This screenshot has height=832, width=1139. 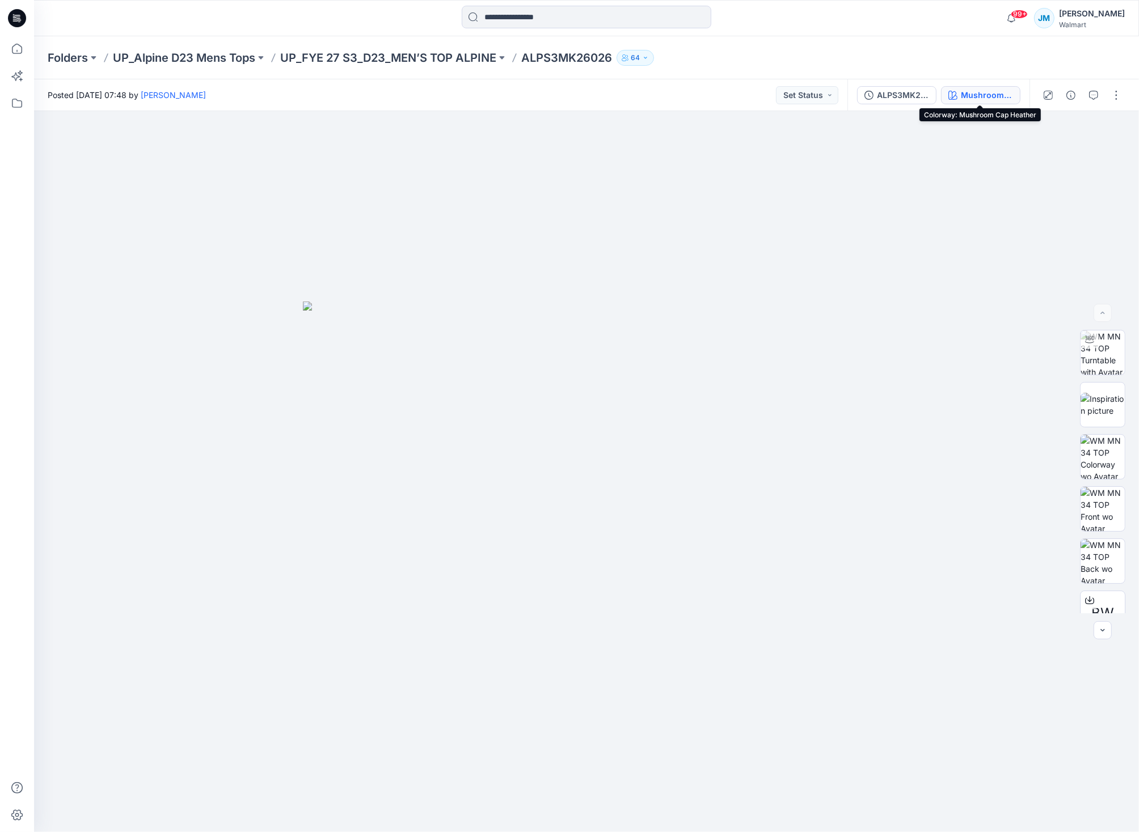 What do you see at coordinates (980, 95) in the screenshot?
I see `button: Mushroom Cap Heather` at bounding box center [980, 95].